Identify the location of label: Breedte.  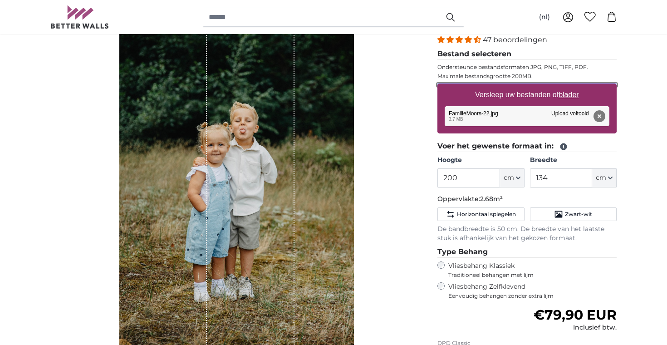
(573, 160).